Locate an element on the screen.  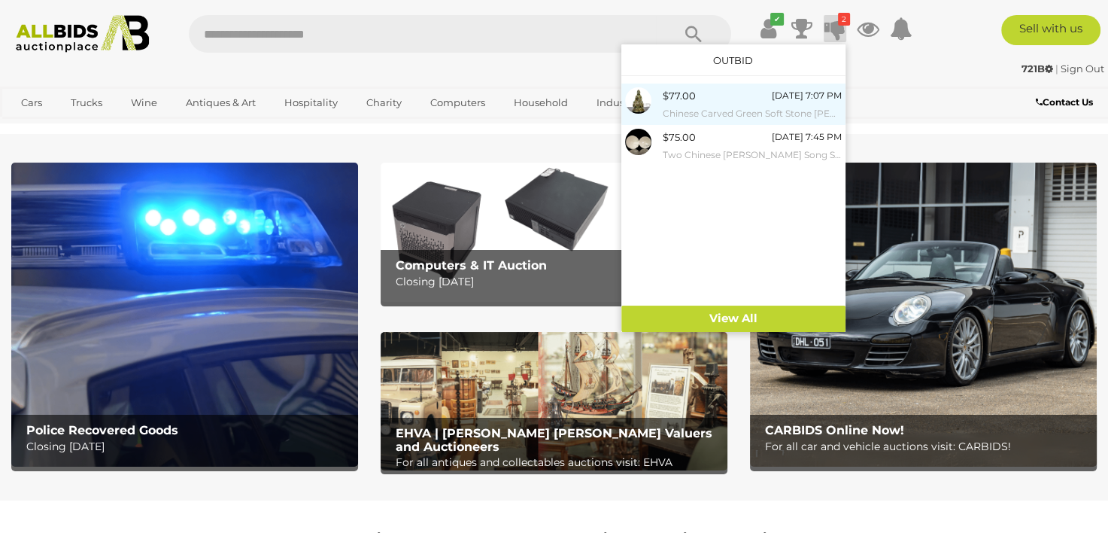
a: 721B is located at coordinates (1038, 68).